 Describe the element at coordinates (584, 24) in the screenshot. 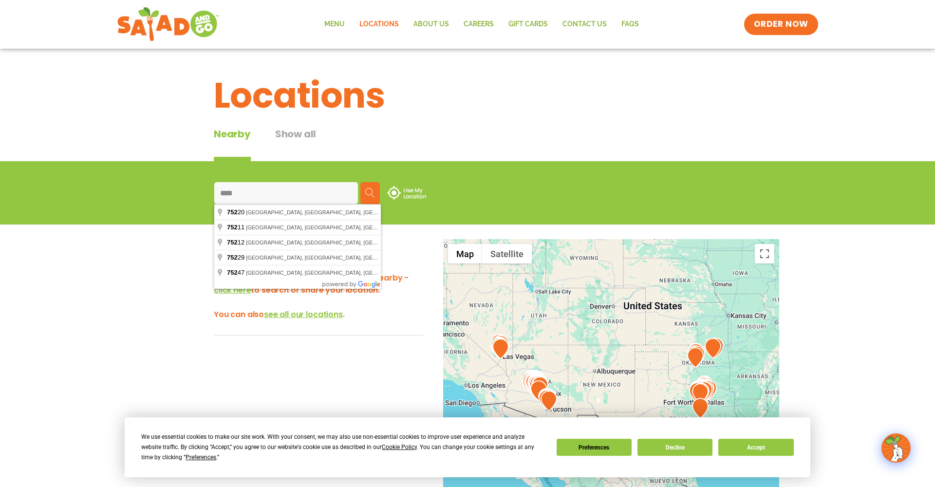

I see `a: Contact Us` at that location.